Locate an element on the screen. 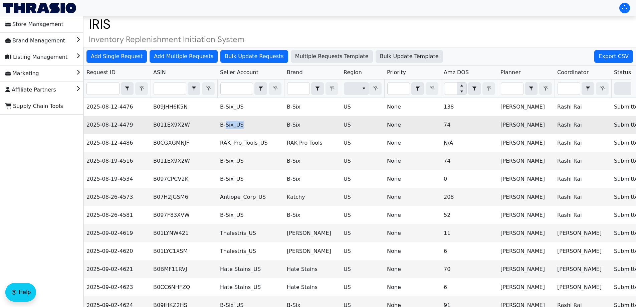 This screenshot has height=307, width=636. td: B0CGXGMNJF is located at coordinates (184, 143).